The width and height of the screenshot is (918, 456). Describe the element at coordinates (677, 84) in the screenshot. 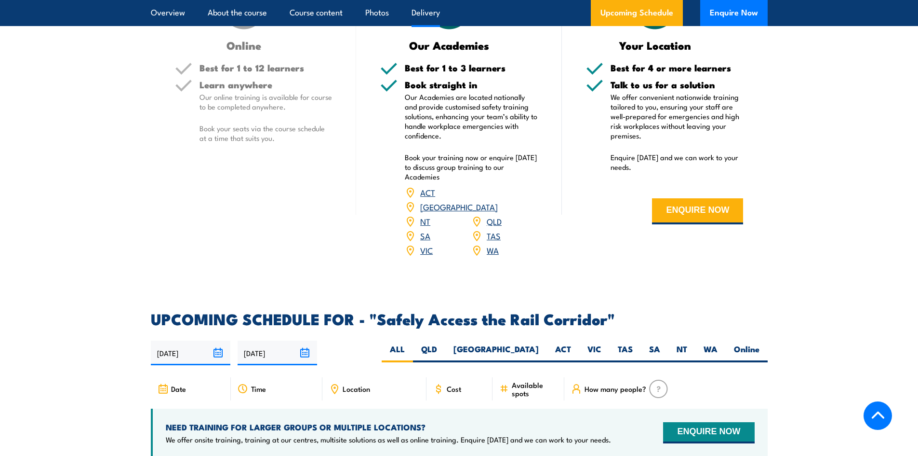

I see `h5: Talk to us for a solution` at that location.